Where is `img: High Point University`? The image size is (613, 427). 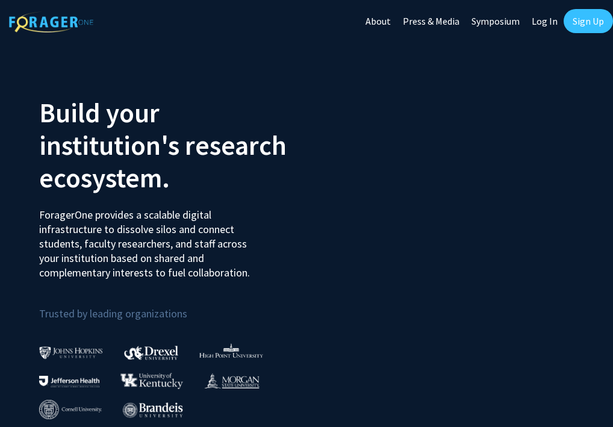
img: High Point University is located at coordinates (231, 351).